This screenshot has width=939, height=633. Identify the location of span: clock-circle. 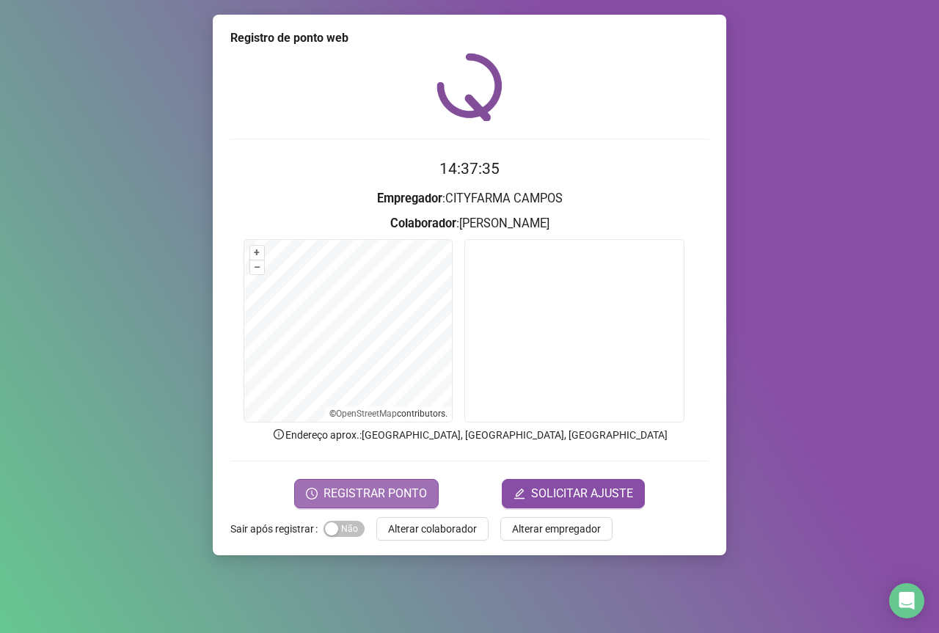
(312, 494).